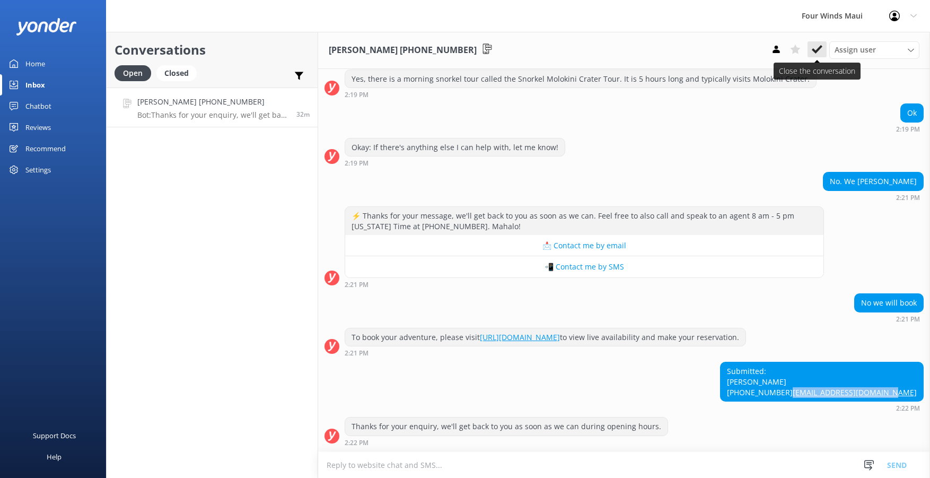 This screenshot has height=478, width=930. What do you see at coordinates (855, 50) in the screenshot?
I see `span: Assign user` at bounding box center [855, 50].